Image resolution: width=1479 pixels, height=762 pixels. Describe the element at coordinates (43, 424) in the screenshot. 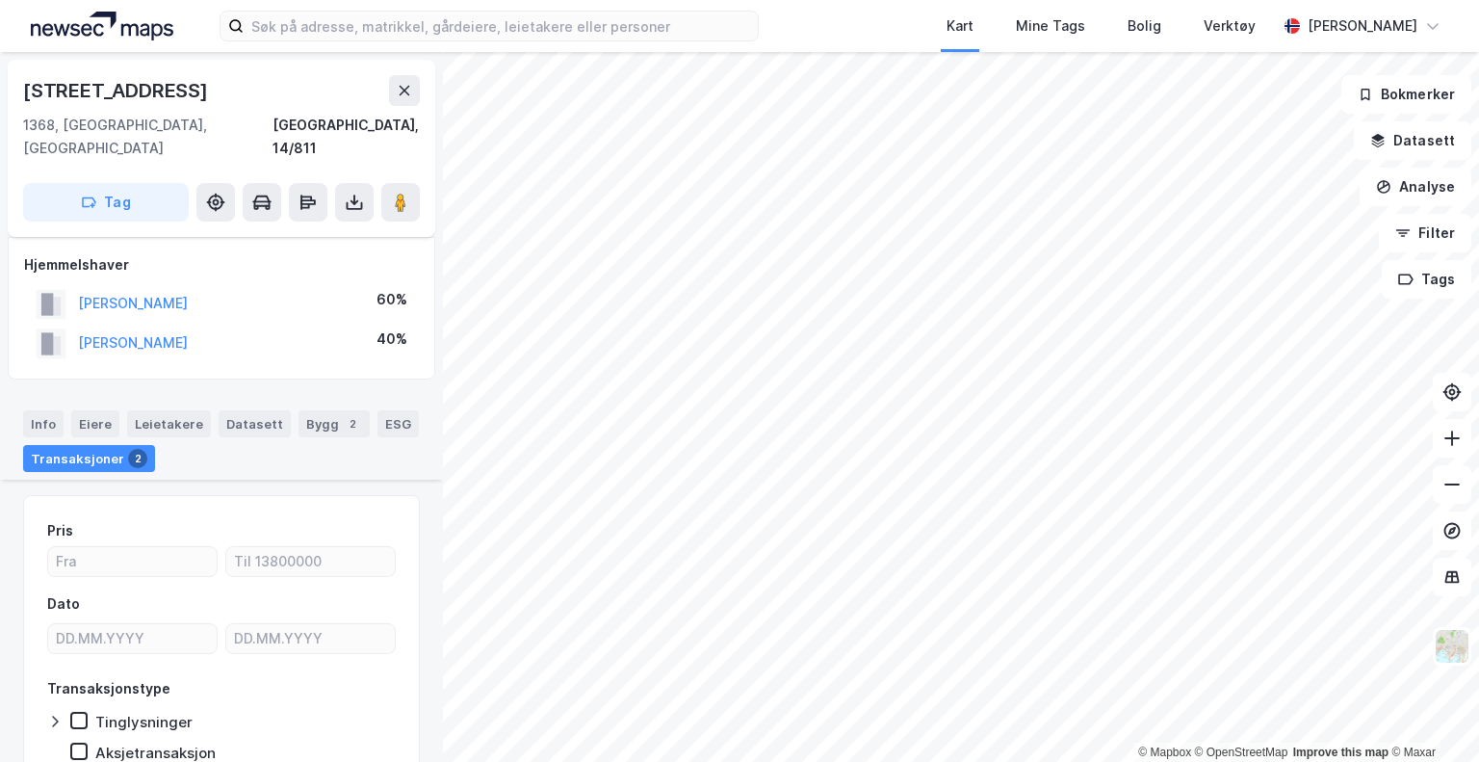

I see `div: Info` at that location.